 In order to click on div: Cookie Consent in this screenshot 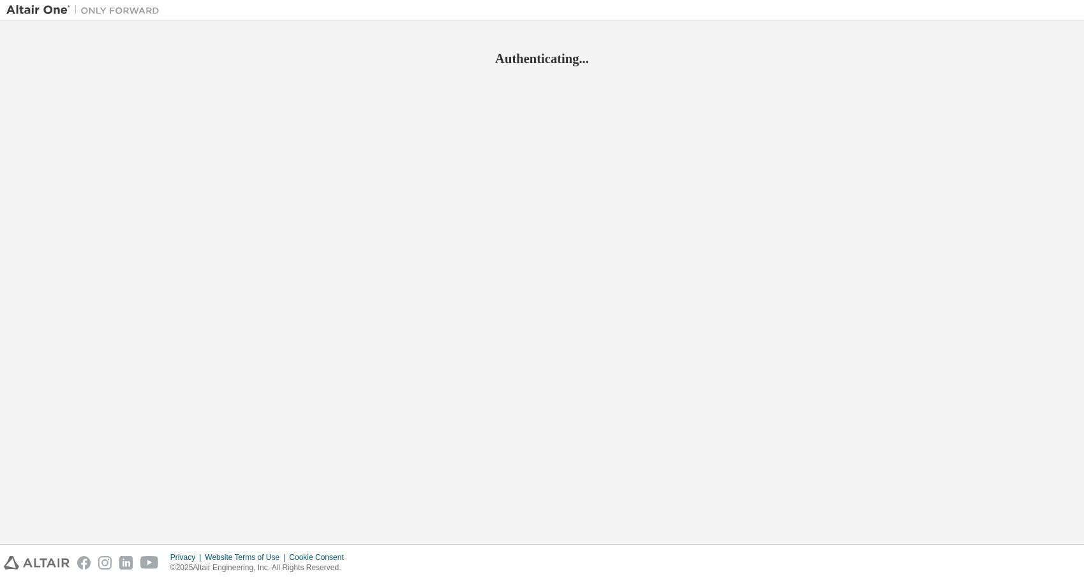, I will do `click(320, 558)`.